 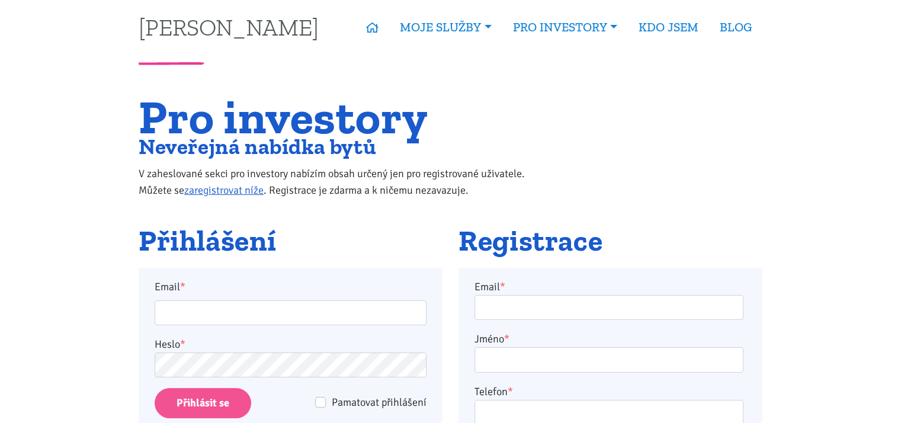 I want to click on a: PRO INVESTORY, so click(x=565, y=27).